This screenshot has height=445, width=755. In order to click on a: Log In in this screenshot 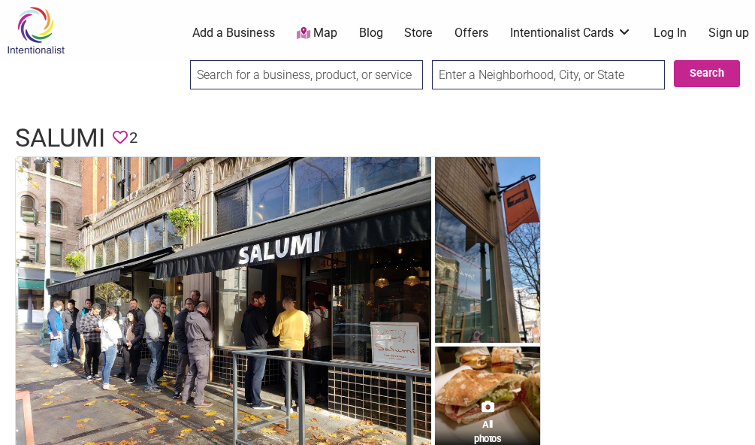, I will do `click(670, 33)`.